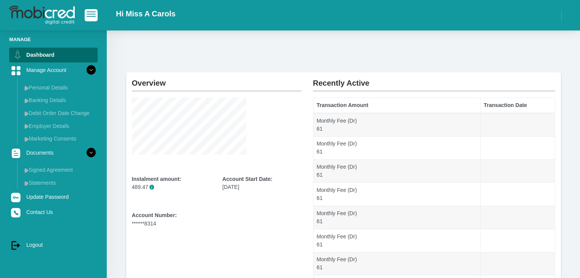 This screenshot has width=580, height=278. What do you see at coordinates (42, 15) in the screenshot?
I see `img: logo-mobicred.svg` at bounding box center [42, 15].